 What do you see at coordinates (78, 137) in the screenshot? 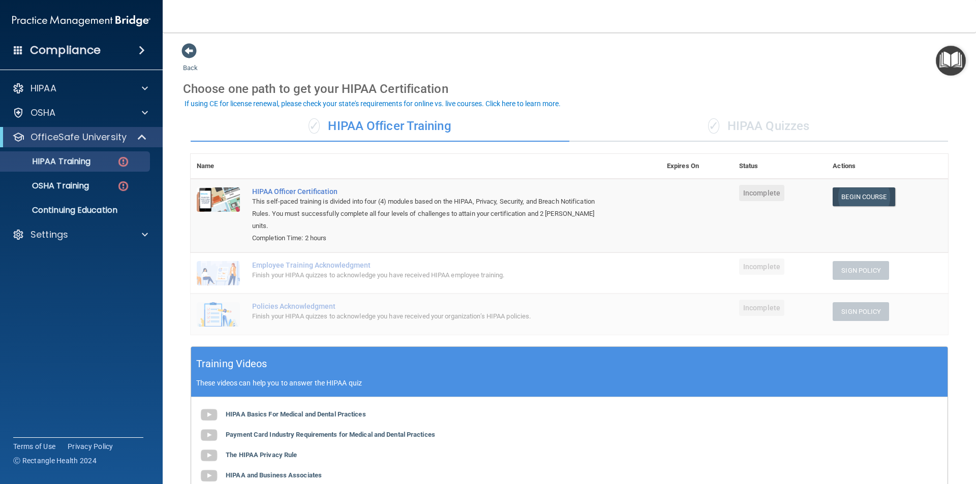
I see `p: OfficeSafe University` at bounding box center [78, 137].